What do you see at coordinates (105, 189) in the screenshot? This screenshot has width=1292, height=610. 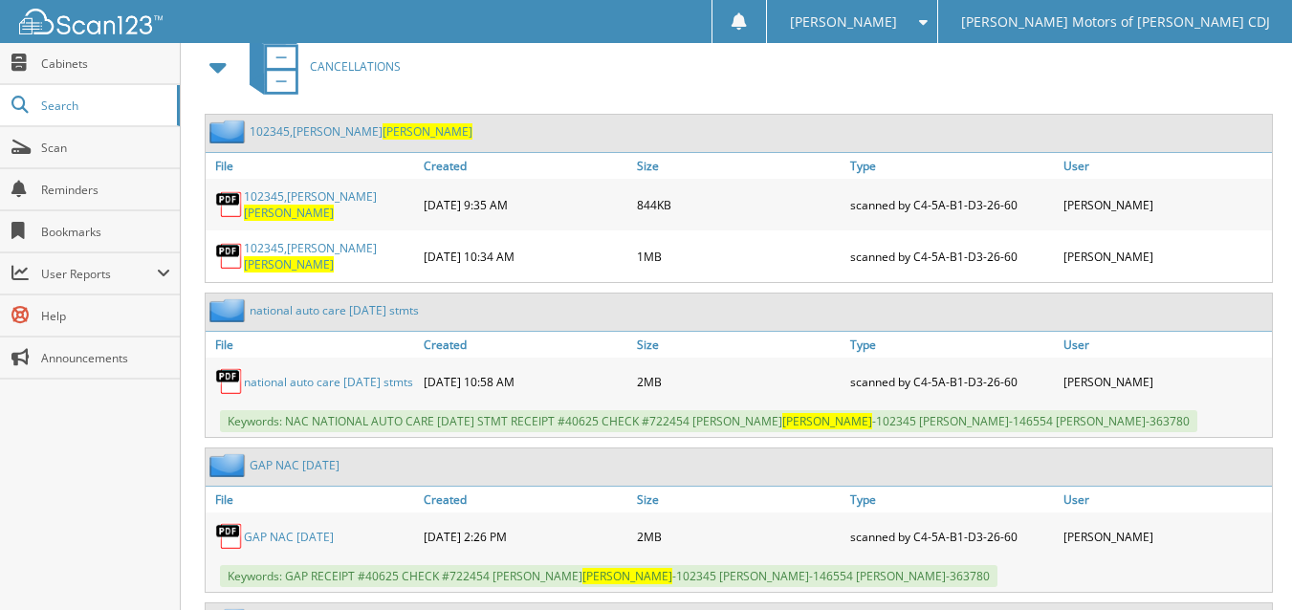 I see `span: Reminders` at bounding box center [105, 189].